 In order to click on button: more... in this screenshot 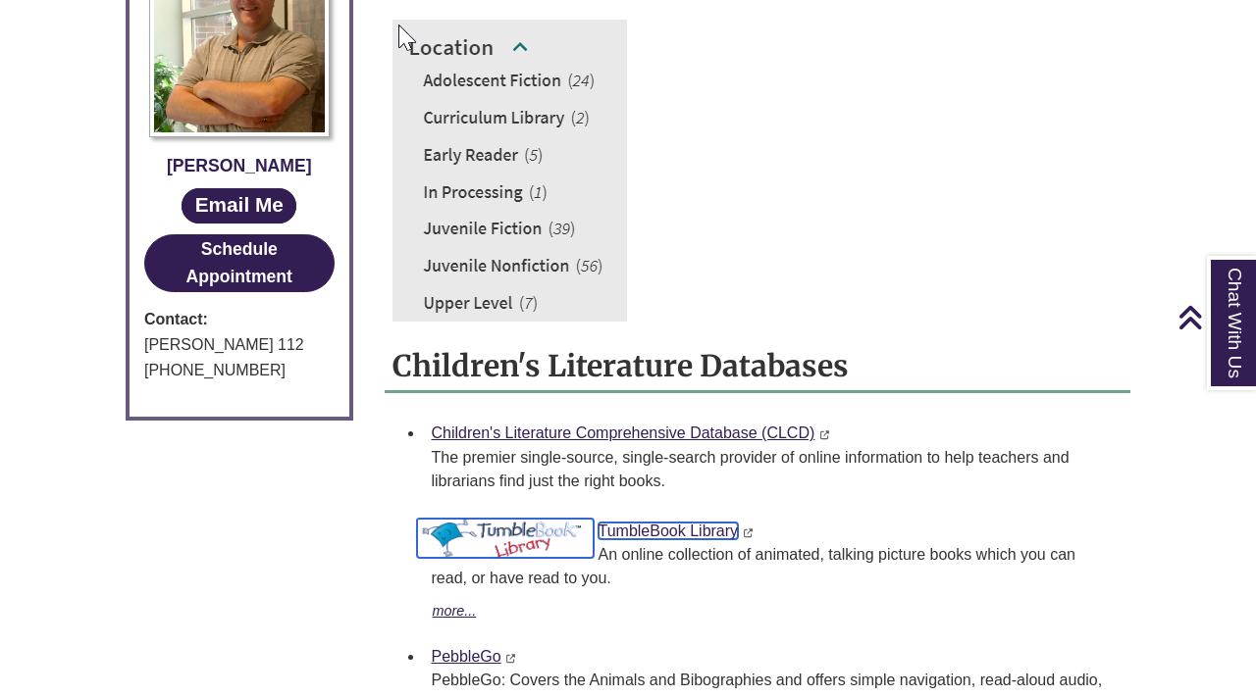, I will do `click(454, 612)`.